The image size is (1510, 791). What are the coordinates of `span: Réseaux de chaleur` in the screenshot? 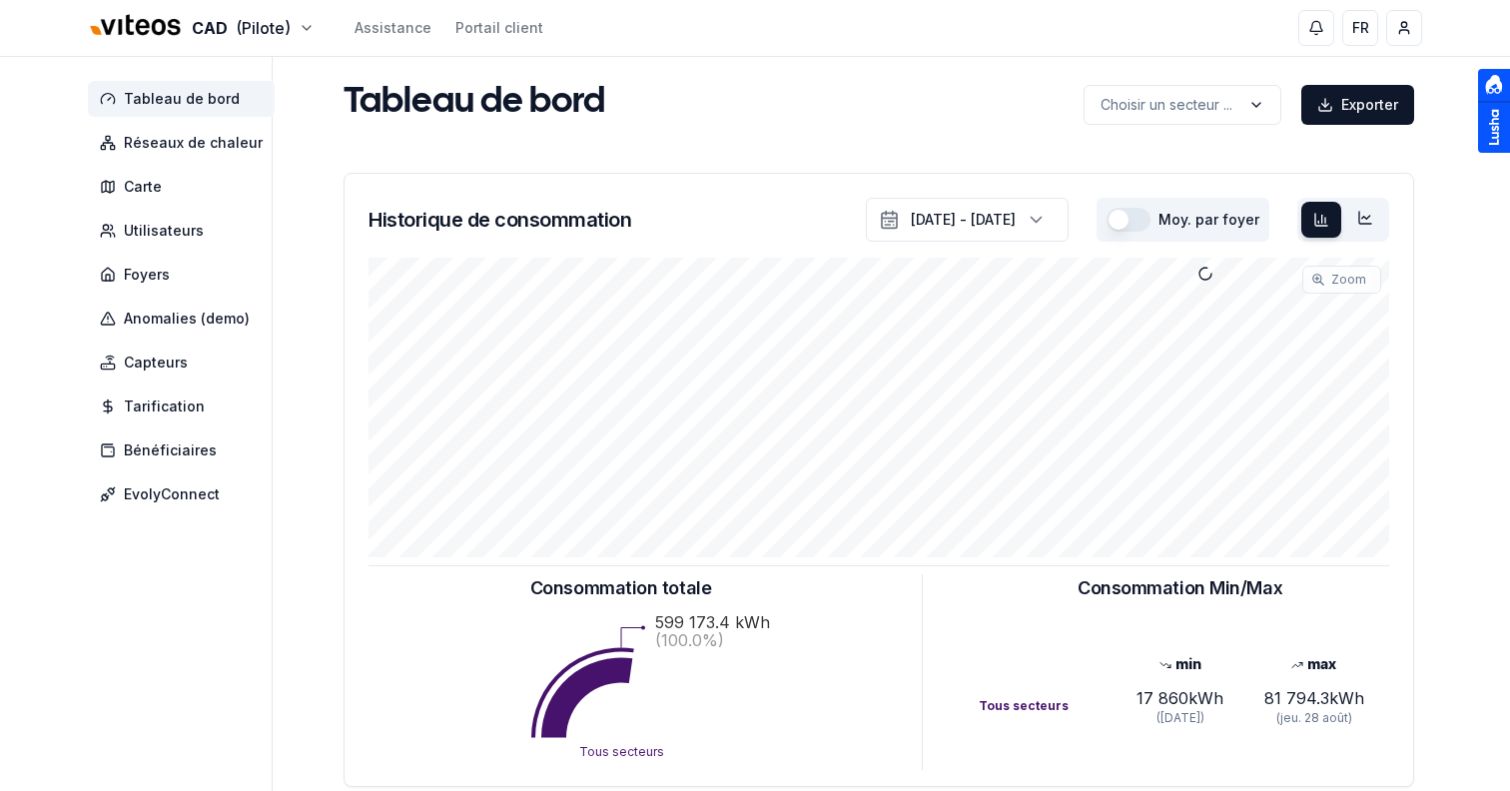 It's located at (193, 143).